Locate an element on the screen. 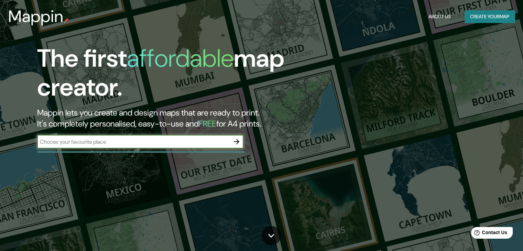 The height and width of the screenshot is (251, 523). h5: FREE is located at coordinates (207, 123).